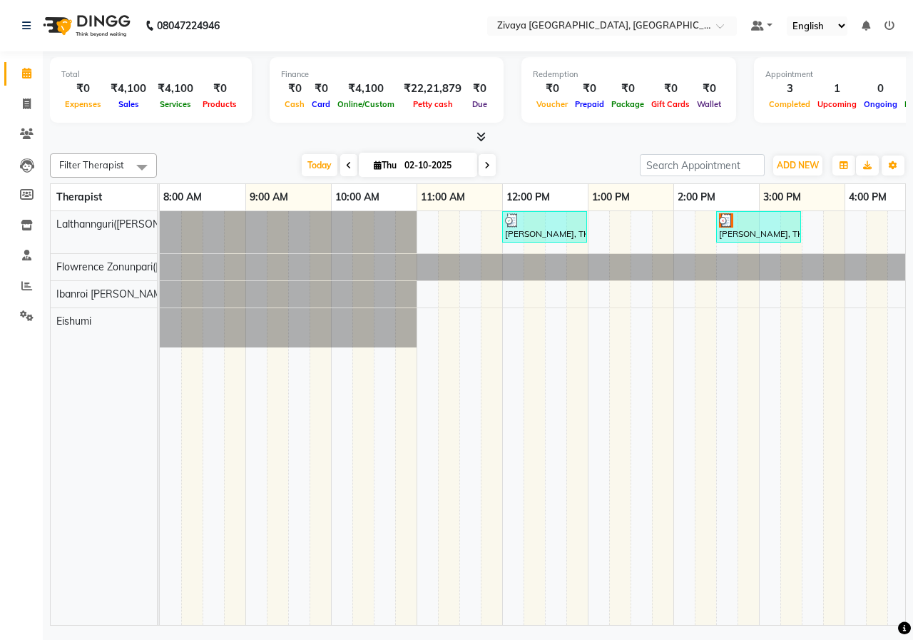  I want to click on span: Card, so click(321, 104).